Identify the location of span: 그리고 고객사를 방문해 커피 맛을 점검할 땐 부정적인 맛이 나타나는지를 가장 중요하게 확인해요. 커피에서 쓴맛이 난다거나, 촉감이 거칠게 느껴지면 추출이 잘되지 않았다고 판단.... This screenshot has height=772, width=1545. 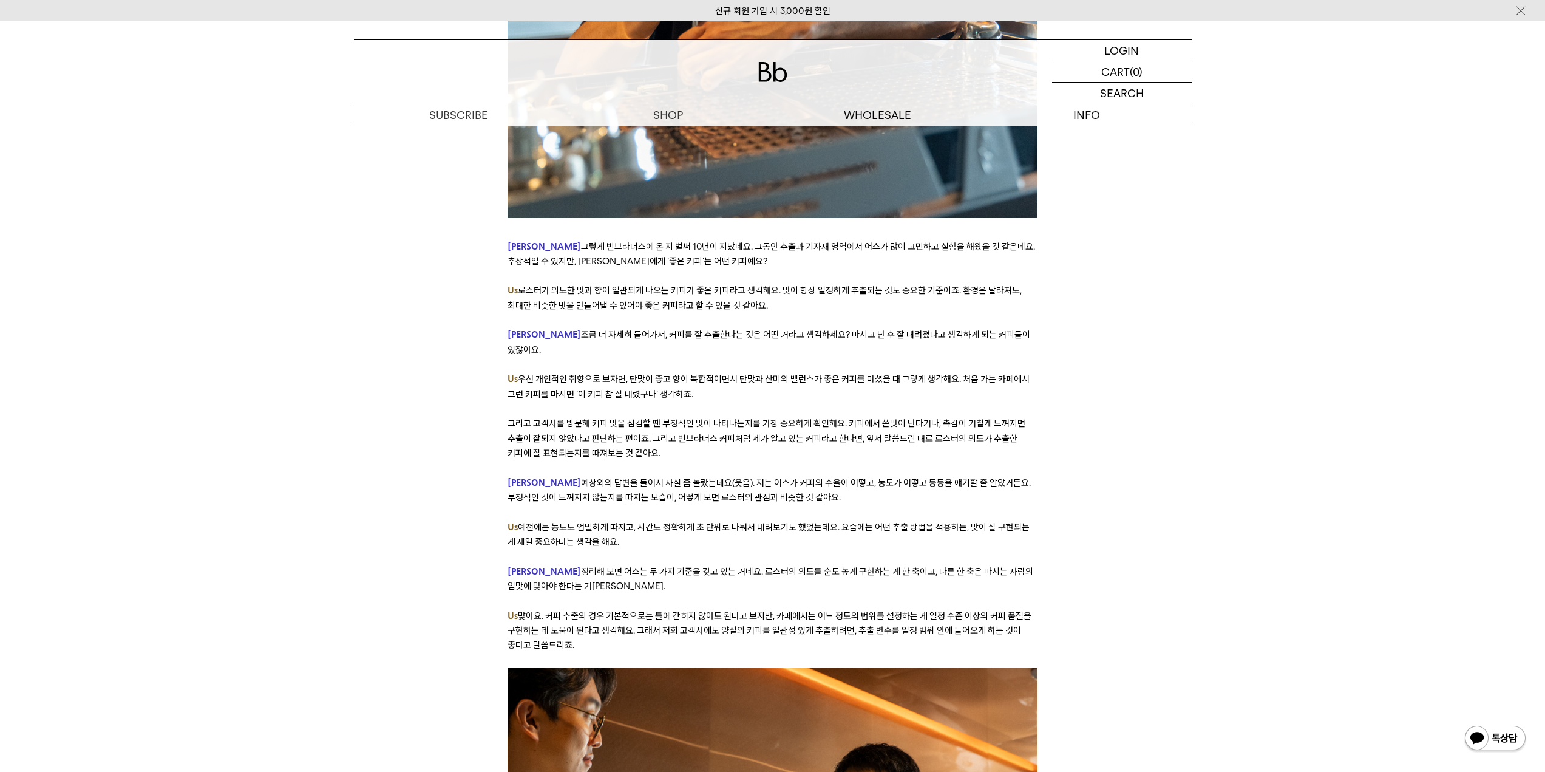
(766, 438).